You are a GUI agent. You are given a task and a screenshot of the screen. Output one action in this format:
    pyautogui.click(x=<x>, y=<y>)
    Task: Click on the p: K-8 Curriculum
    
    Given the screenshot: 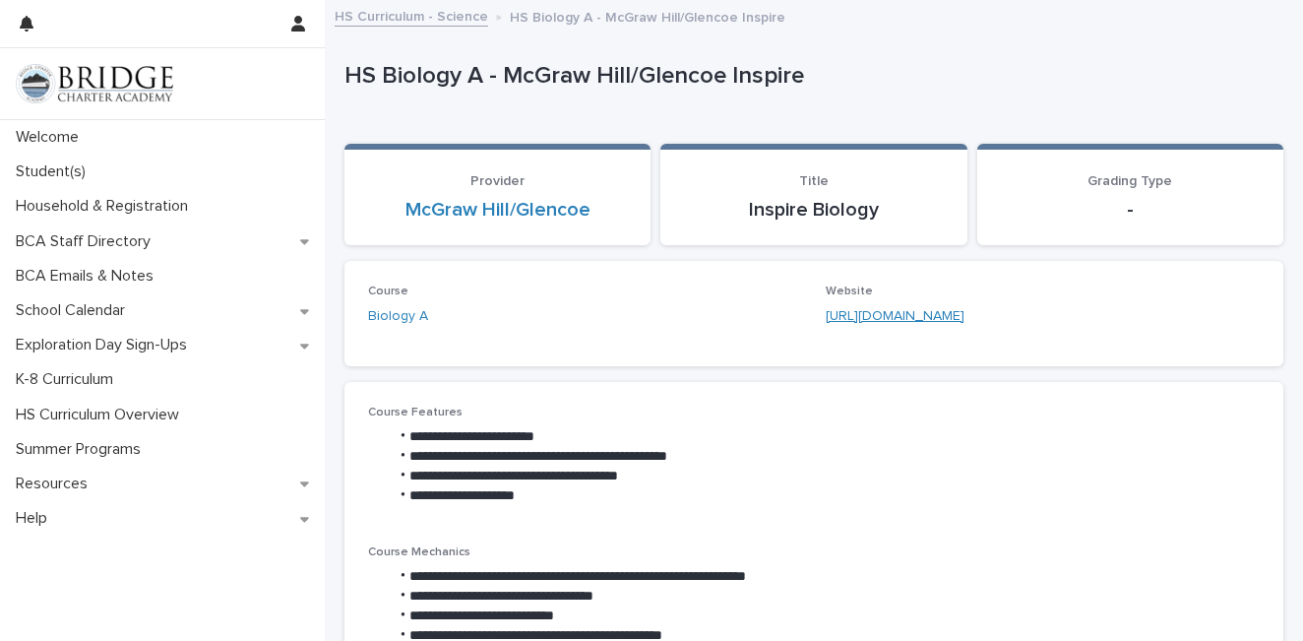 What is the action you would take?
    pyautogui.click(x=68, y=379)
    